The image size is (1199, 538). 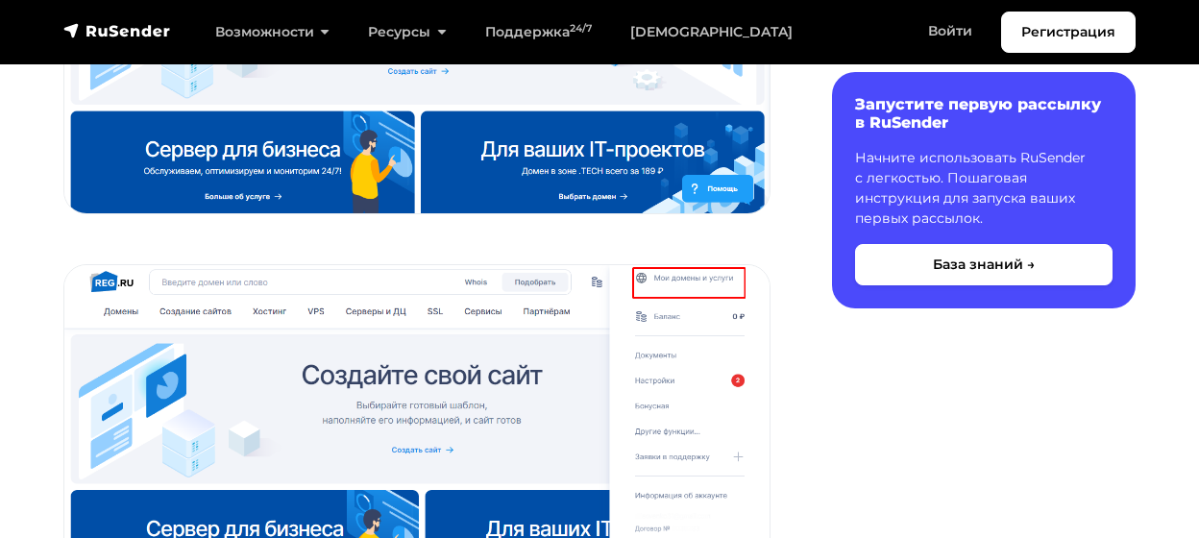 What do you see at coordinates (406, 32) in the screenshot?
I see `a: Ресурсы` at bounding box center [406, 32].